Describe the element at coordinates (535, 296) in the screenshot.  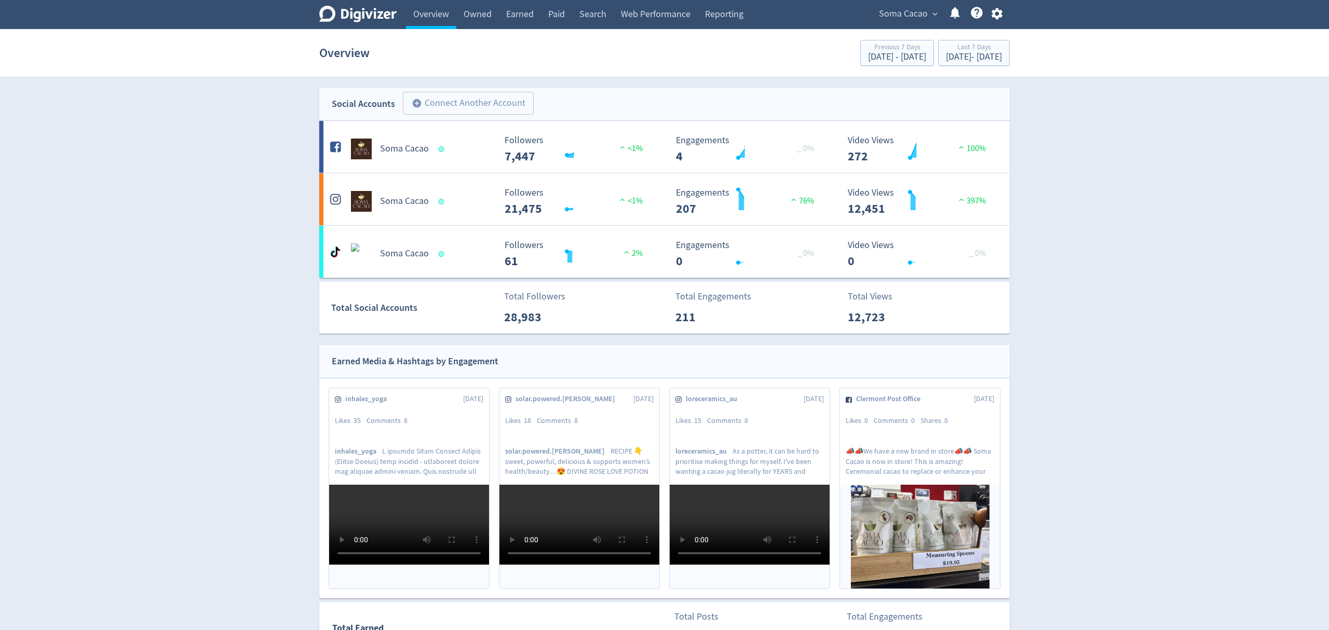
I see `p: Total Followers` at that location.